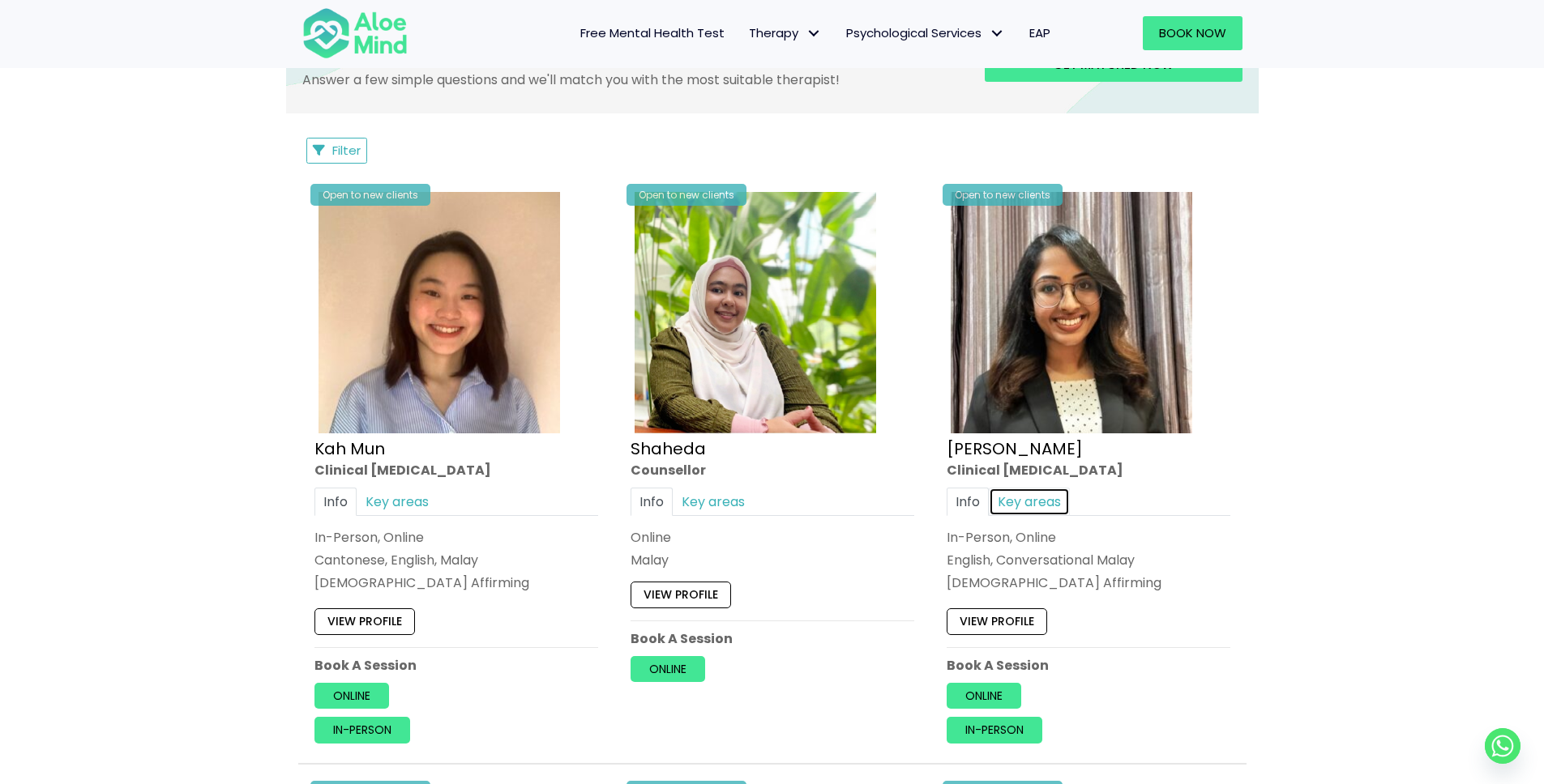 The height and width of the screenshot is (784, 1544). Describe the element at coordinates (1072, 312) in the screenshot. I see `img: croped-Anita_Profile-photo-300×300` at that location.